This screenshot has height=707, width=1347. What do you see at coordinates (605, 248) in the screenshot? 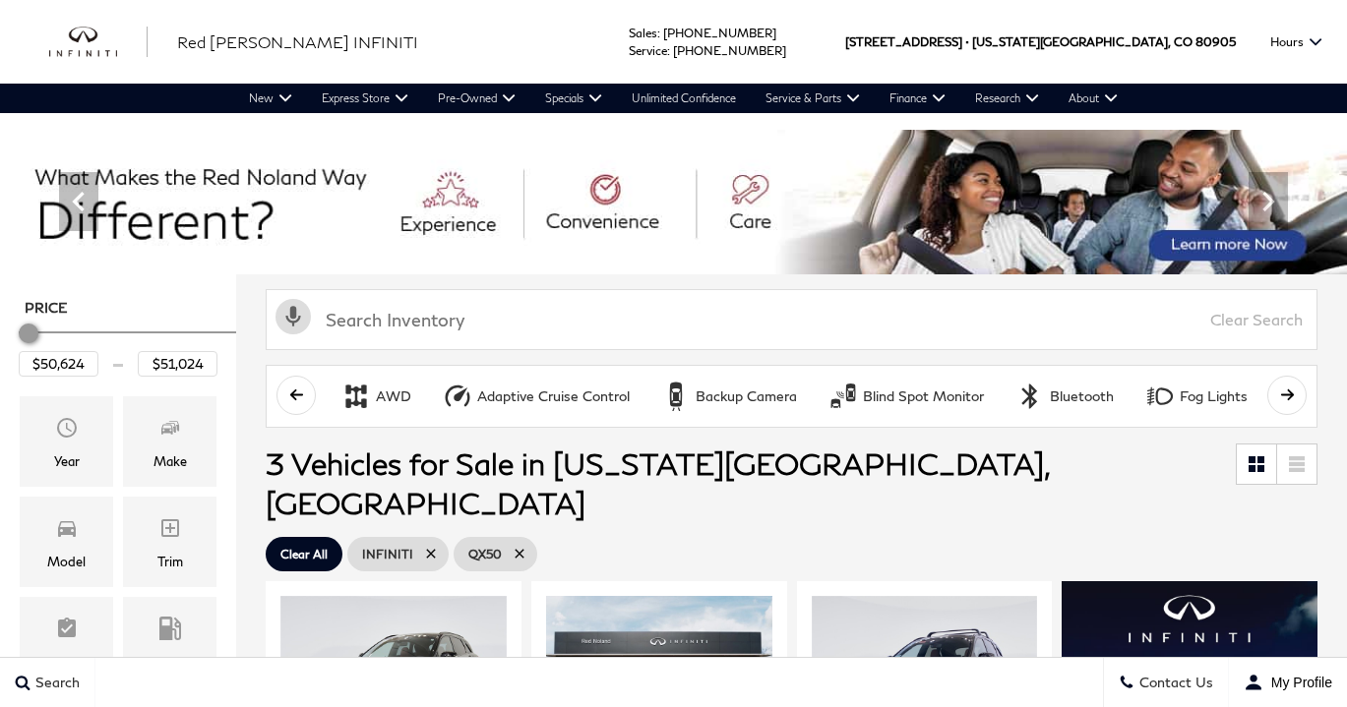
I see `span: Go to slide 2` at bounding box center [605, 248].